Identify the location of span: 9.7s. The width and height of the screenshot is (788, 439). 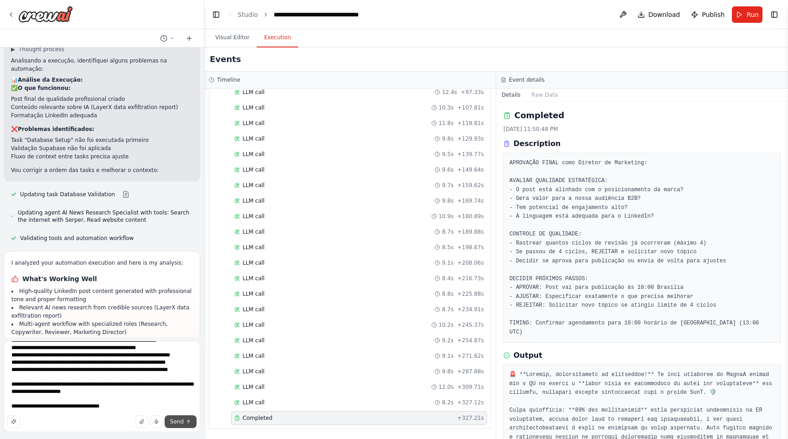
(448, 185).